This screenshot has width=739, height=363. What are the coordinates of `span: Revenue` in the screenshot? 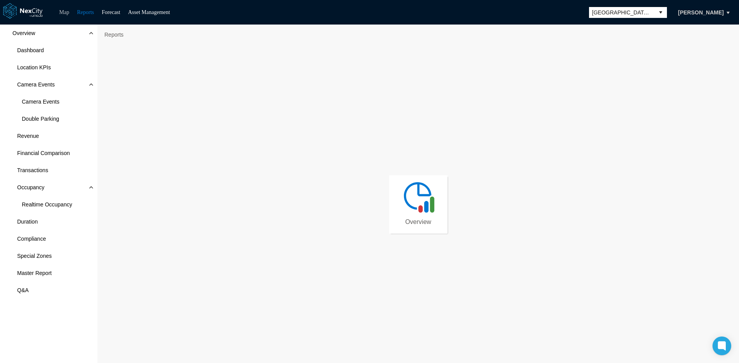 It's located at (28, 136).